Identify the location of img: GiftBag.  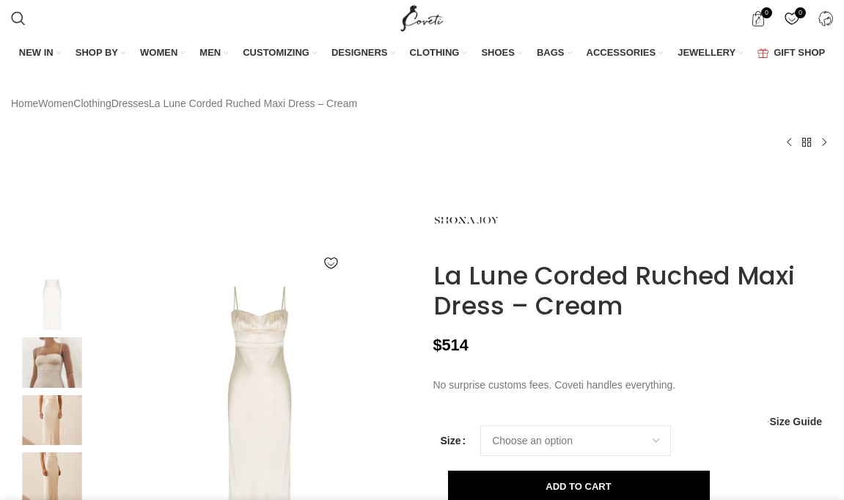
(763, 53).